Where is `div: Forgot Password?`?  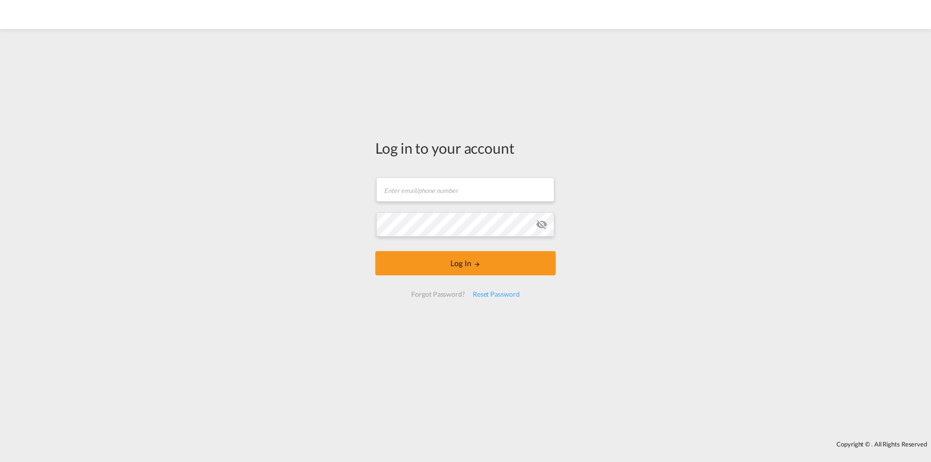
div: Forgot Password? is located at coordinates (438, 294).